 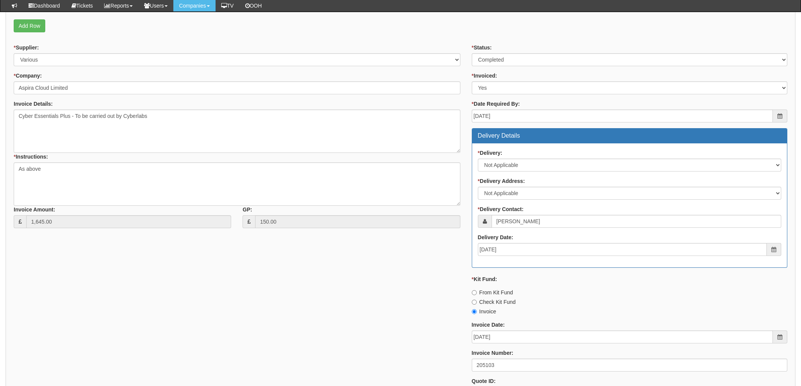 What do you see at coordinates (490, 153) in the screenshot?
I see `label: Delivery:` at bounding box center [490, 153].